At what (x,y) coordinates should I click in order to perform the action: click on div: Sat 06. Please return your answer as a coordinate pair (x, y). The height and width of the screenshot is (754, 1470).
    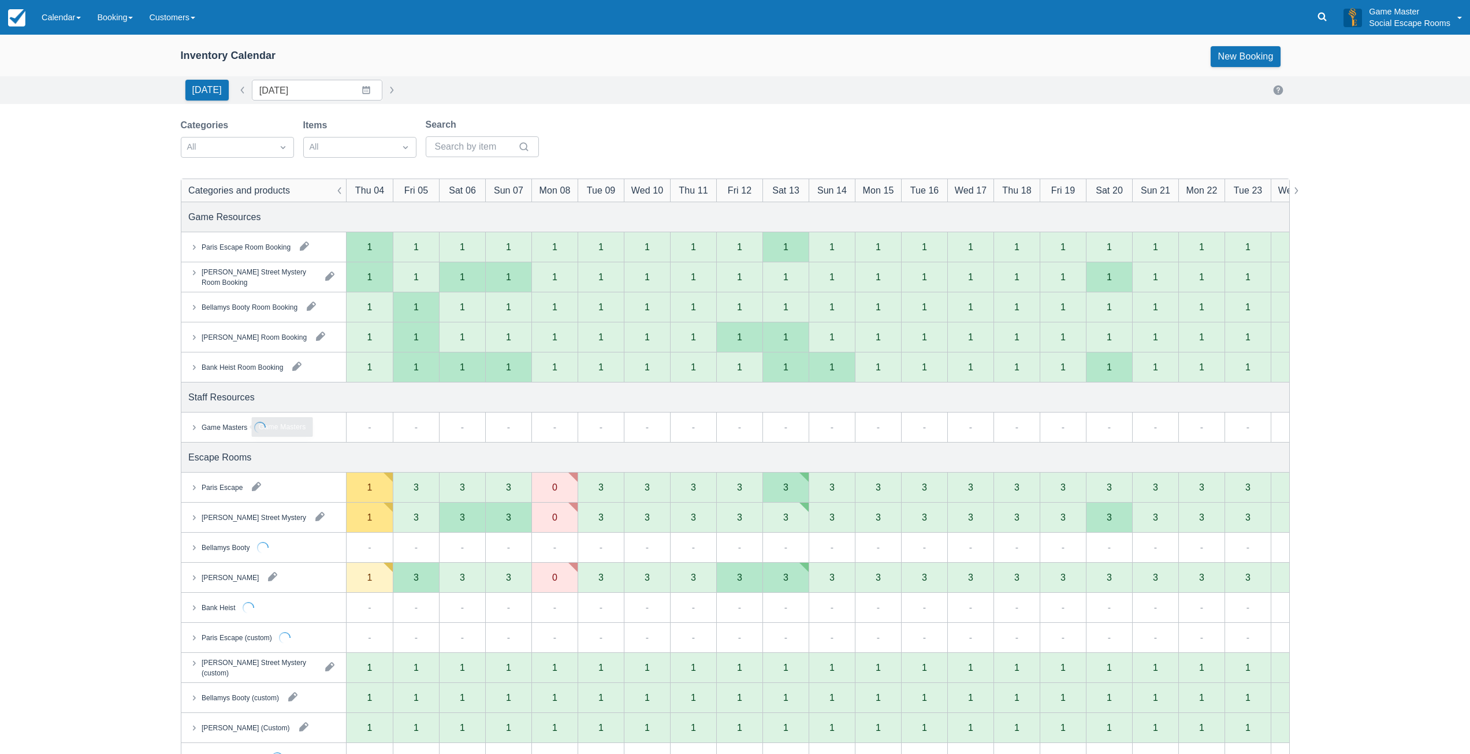
    Looking at the image, I should click on (462, 190).